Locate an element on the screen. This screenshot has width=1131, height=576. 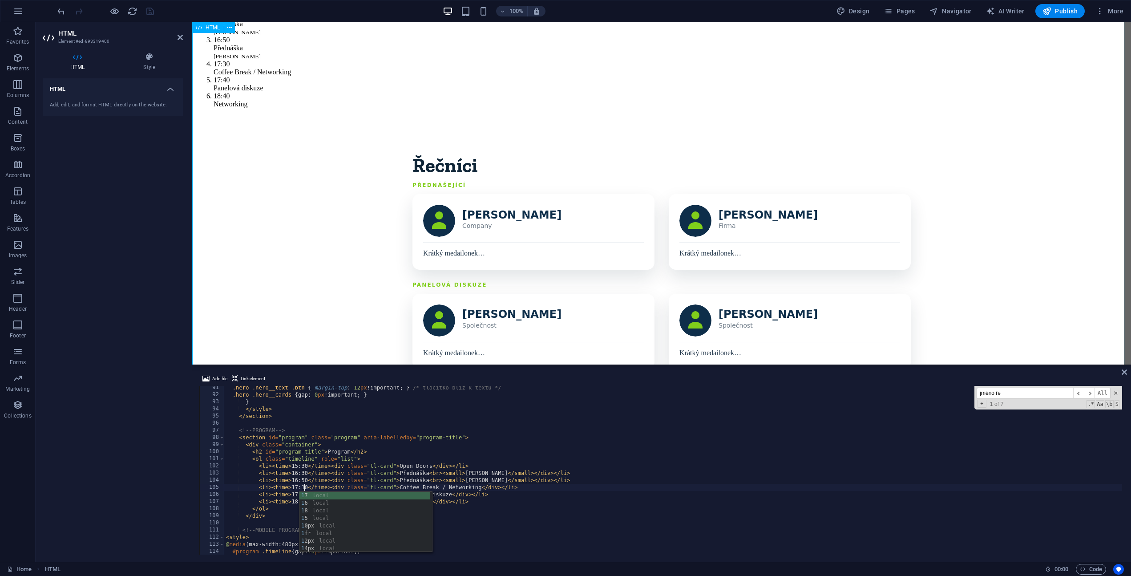
p: Tables is located at coordinates (18, 202).